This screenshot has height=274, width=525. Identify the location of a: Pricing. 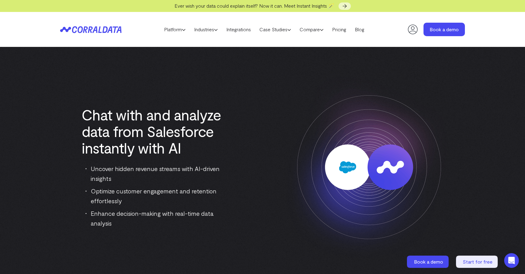
(339, 29).